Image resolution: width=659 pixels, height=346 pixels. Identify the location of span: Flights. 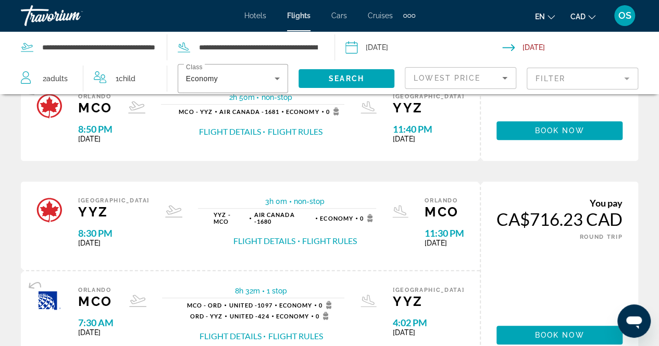
(298, 16).